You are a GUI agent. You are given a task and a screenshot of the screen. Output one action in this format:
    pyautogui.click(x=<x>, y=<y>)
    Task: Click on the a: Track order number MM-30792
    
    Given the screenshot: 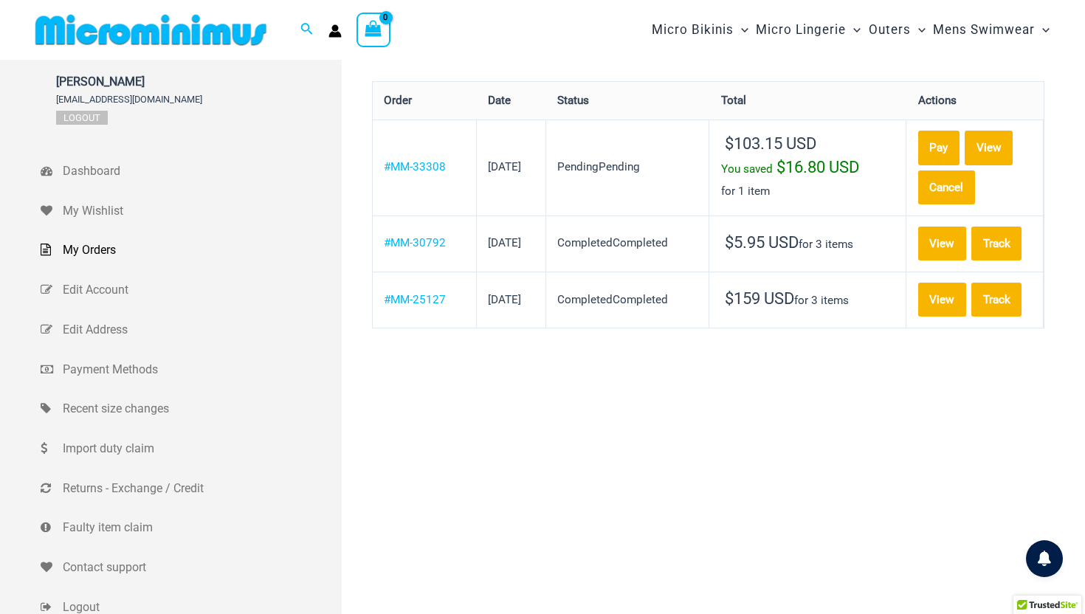 What is the action you would take?
    pyautogui.click(x=996, y=243)
    